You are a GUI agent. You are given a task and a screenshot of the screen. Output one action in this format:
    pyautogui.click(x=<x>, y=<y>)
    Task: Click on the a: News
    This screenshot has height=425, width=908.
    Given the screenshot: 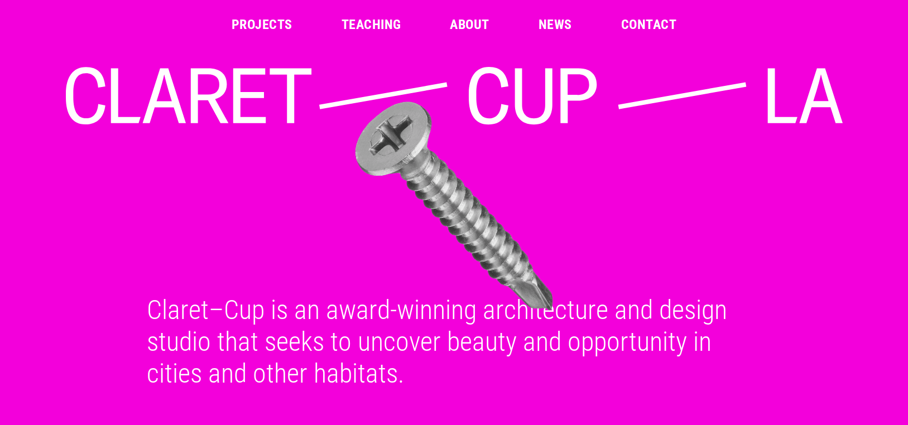 What is the action you would take?
    pyautogui.click(x=555, y=25)
    